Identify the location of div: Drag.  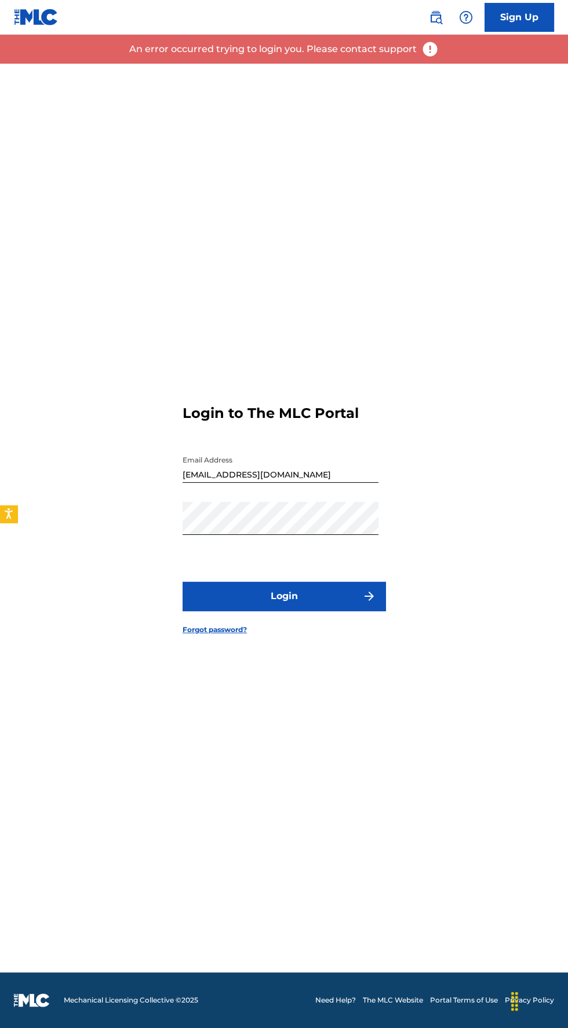
(514, 1002).